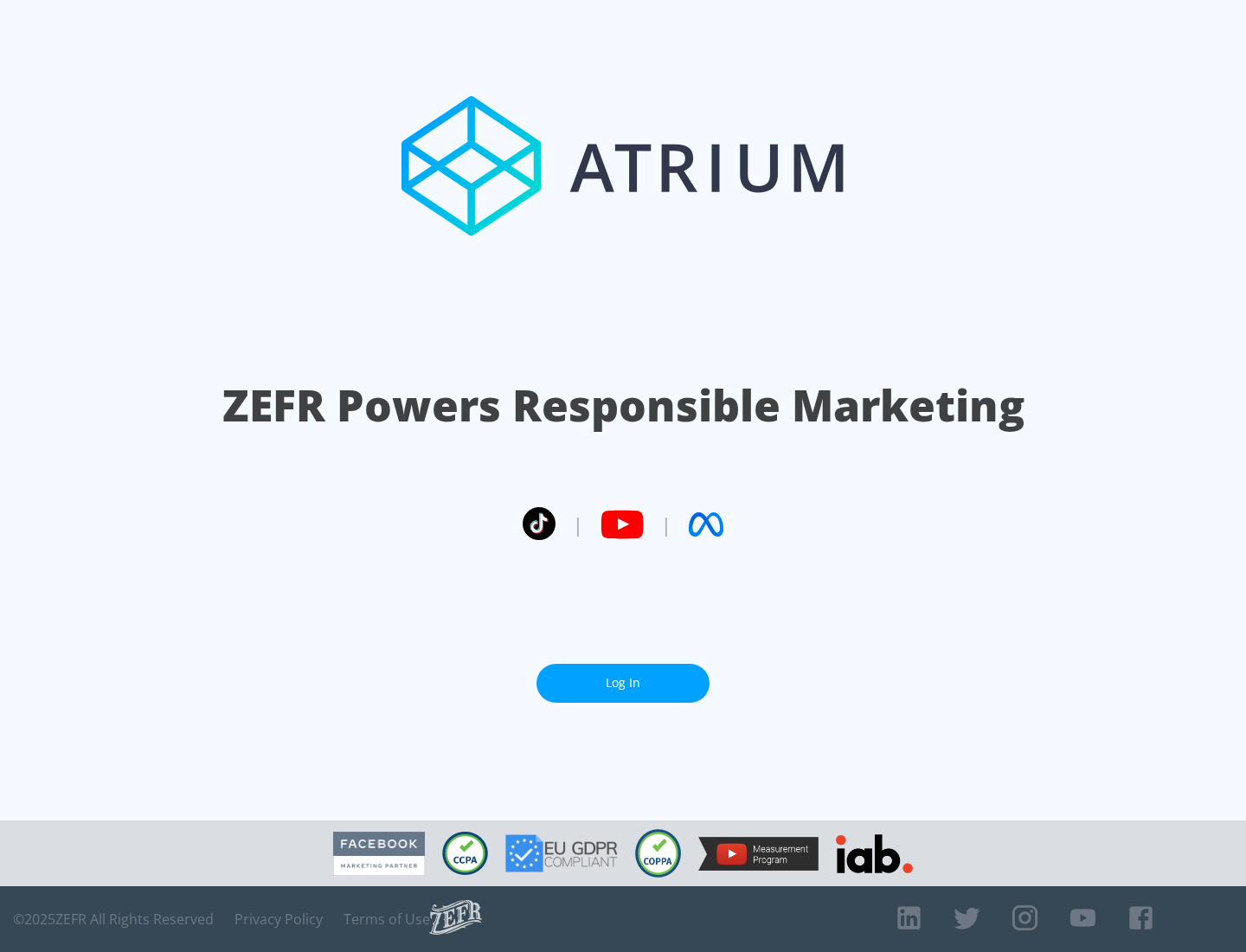 This screenshot has width=1246, height=952. I want to click on img: GDPR Compliant, so click(562, 853).